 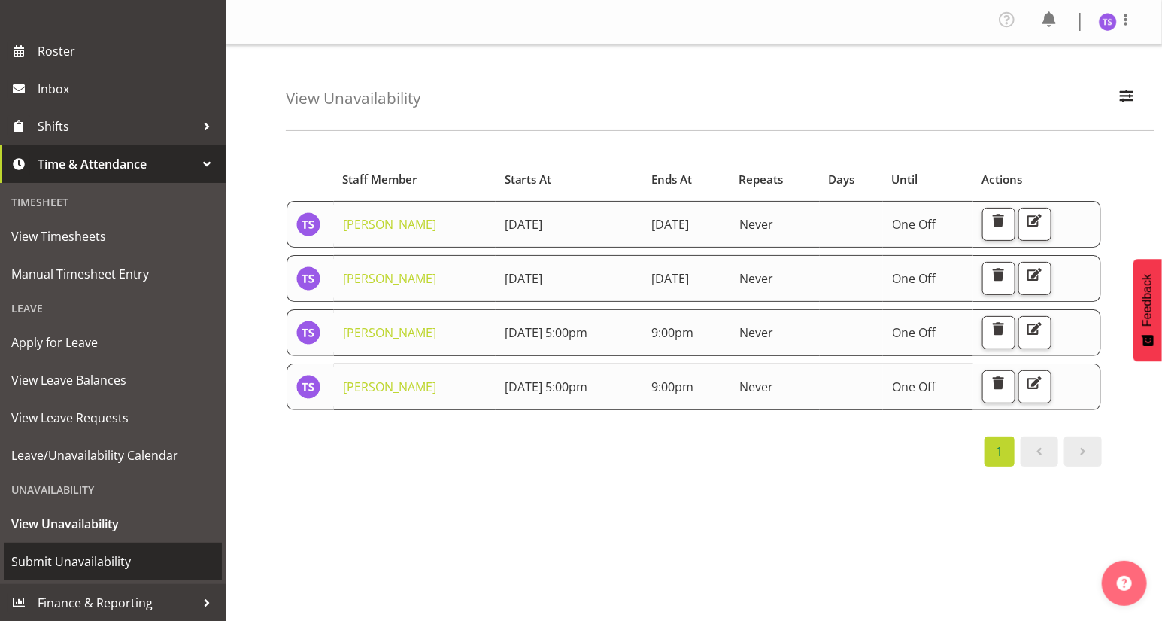 What do you see at coordinates (353, 98) in the screenshot?
I see `h4: View Unavailability` at bounding box center [353, 98].